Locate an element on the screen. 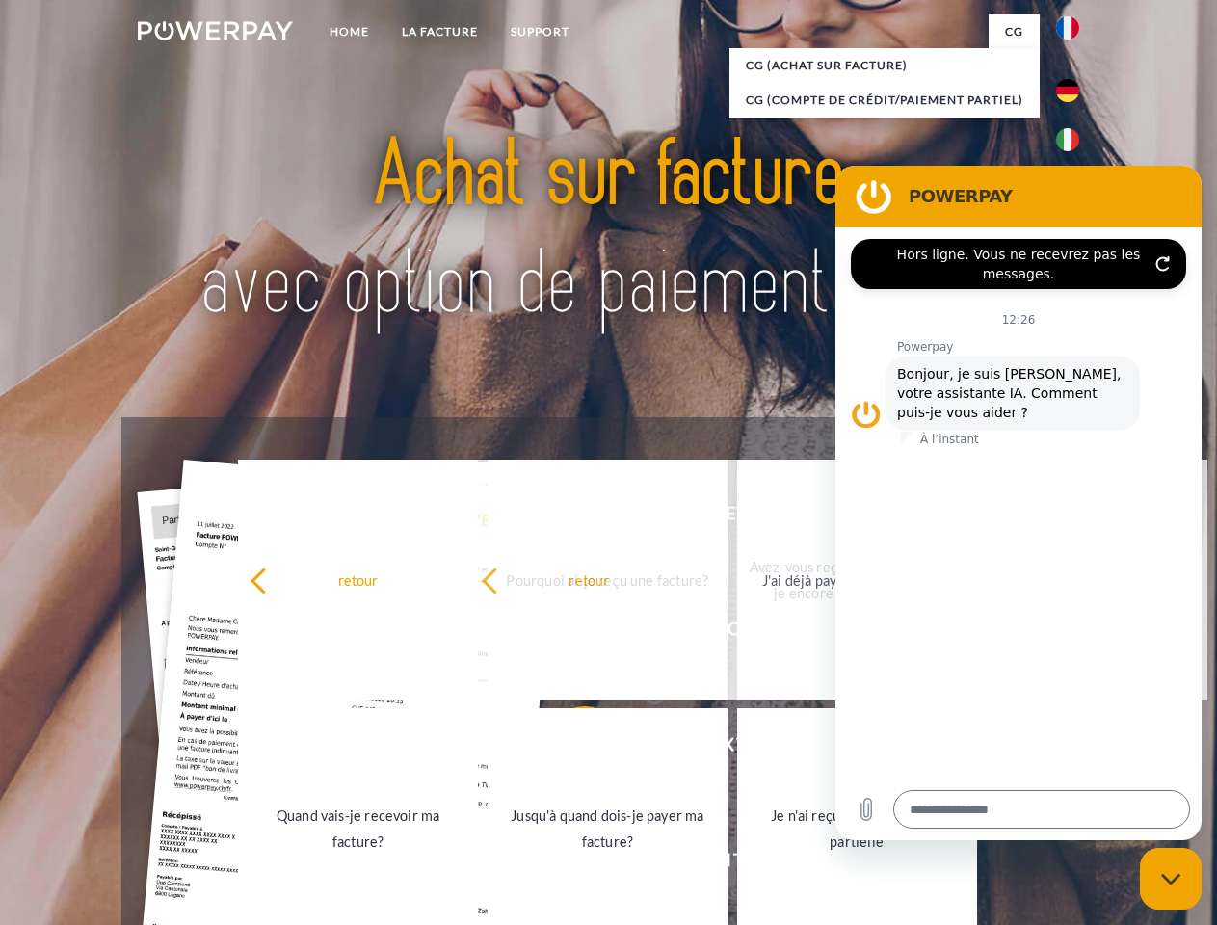  p: Ce chat est enregistré à l’aide d’un service cloud et est soumis aux conditions de notre . is located at coordinates (183, 100).